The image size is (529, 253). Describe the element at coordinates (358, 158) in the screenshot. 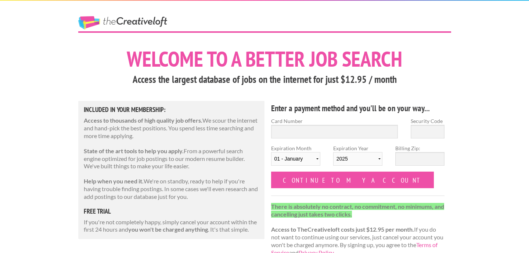

I see `select: Expiration Year` at that location.